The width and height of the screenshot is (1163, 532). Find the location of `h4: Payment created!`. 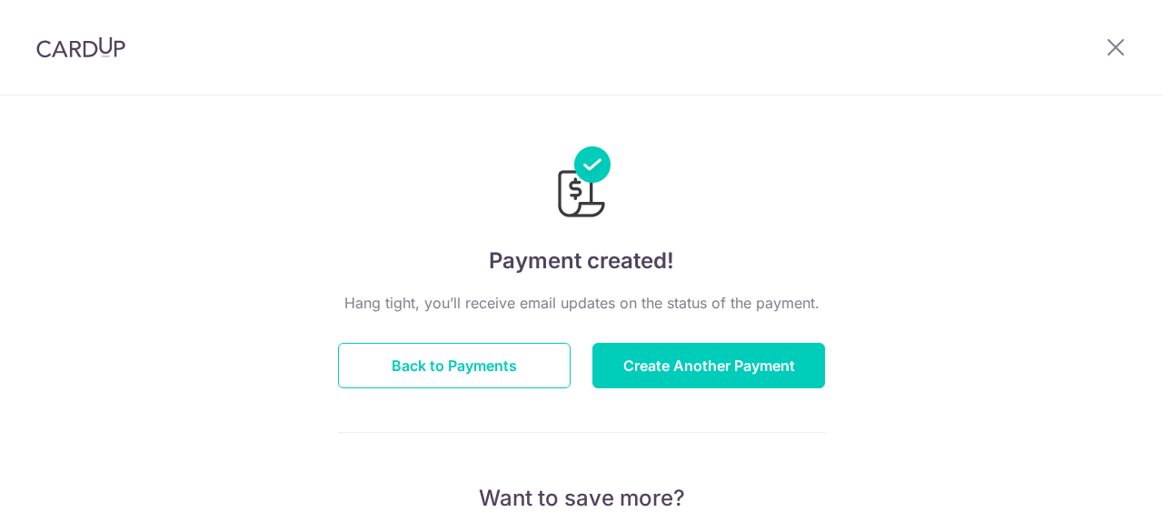

h4: Payment created! is located at coordinates (582, 261).